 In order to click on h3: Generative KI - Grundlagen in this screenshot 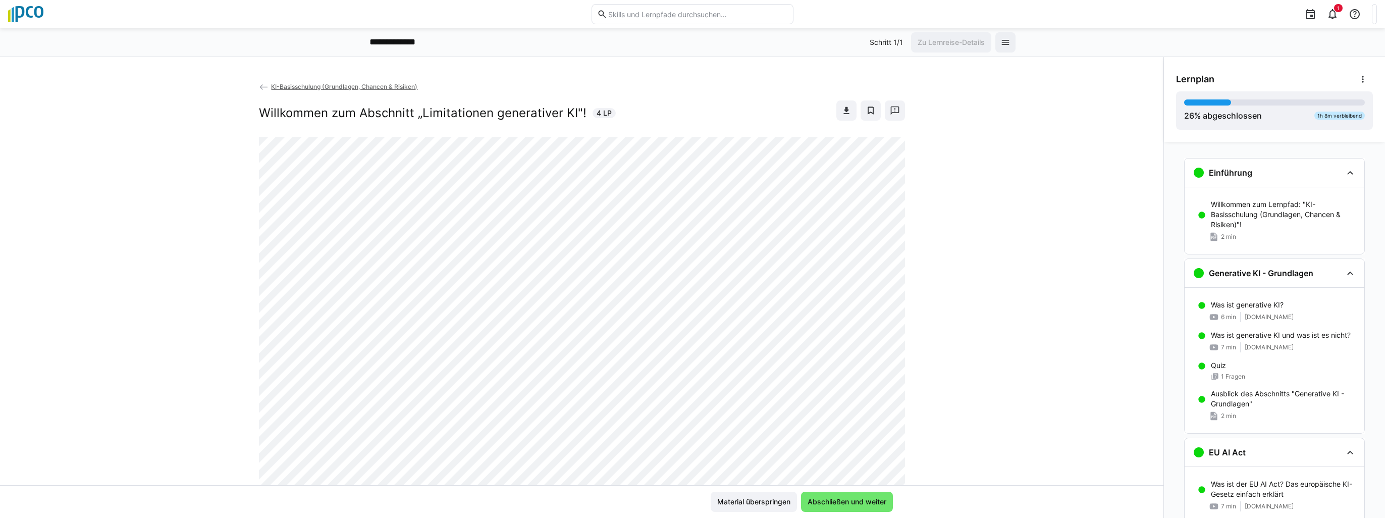, I will do `click(1261, 273)`.